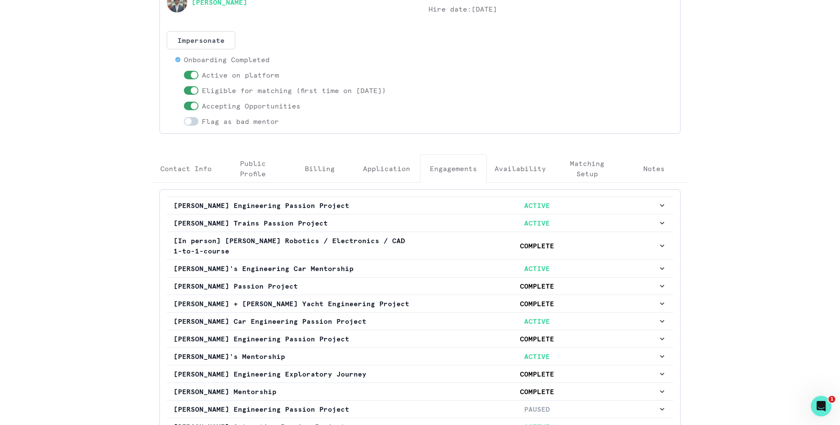 This screenshot has height=425, width=840. Describe the element at coordinates (832, 399) in the screenshot. I see `span: 1` at that location.